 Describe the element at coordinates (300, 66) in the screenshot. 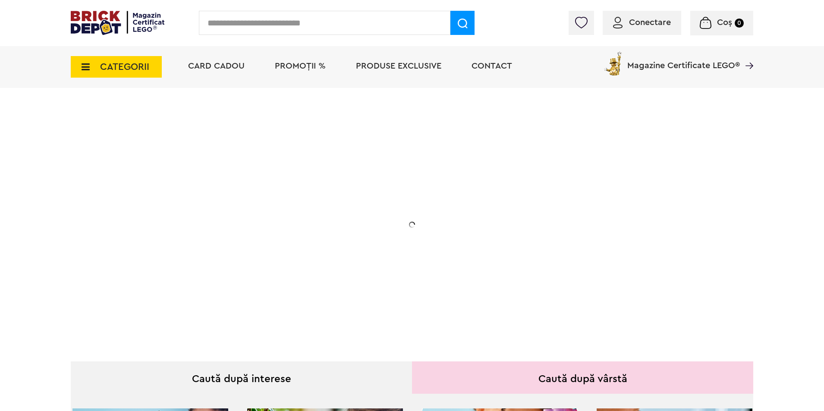

I see `a: PROMOȚII %` at that location.